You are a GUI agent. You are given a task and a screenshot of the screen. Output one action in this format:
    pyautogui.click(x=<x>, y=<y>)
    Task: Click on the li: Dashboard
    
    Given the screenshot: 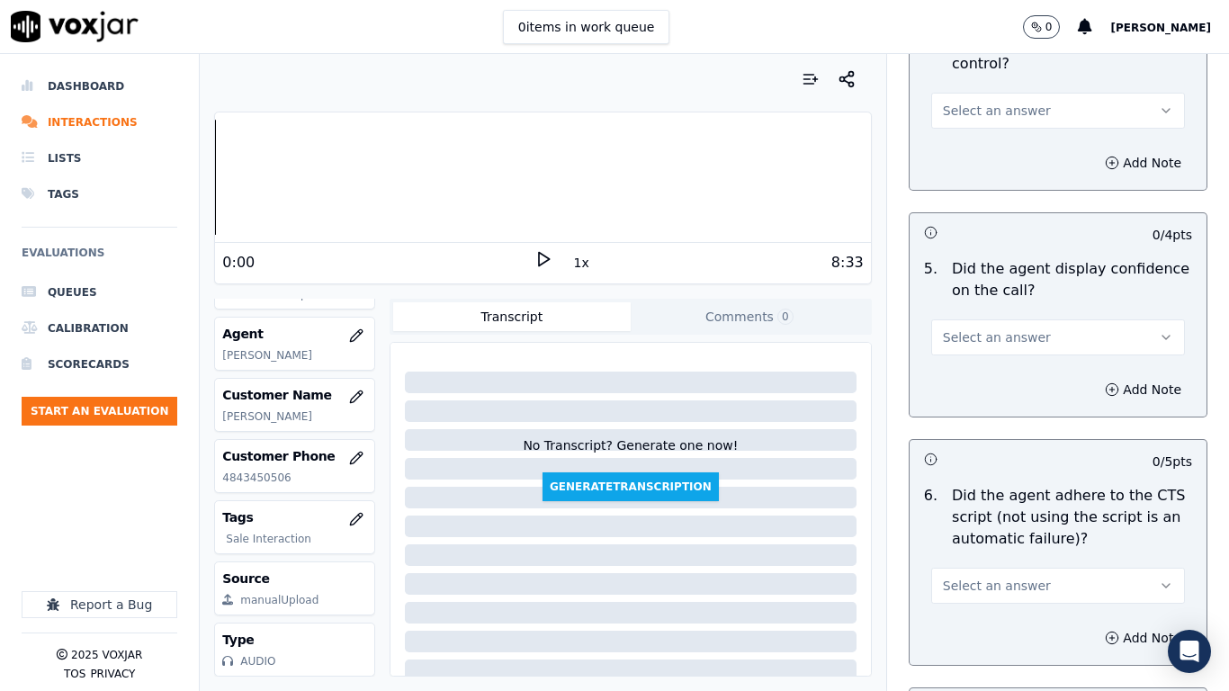 What is the action you would take?
    pyautogui.click(x=99, y=86)
    